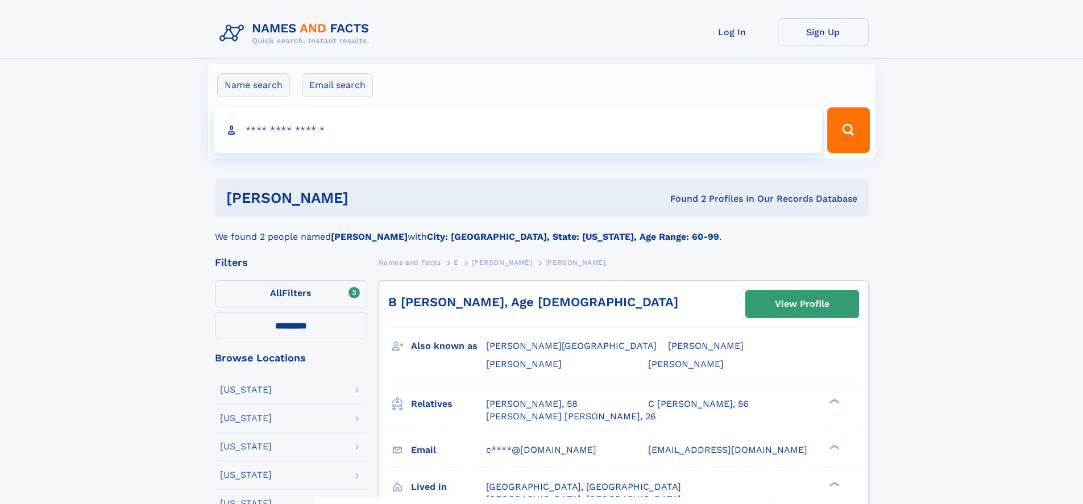  What do you see at coordinates (456, 262) in the screenshot?
I see `a: E` at bounding box center [456, 262].